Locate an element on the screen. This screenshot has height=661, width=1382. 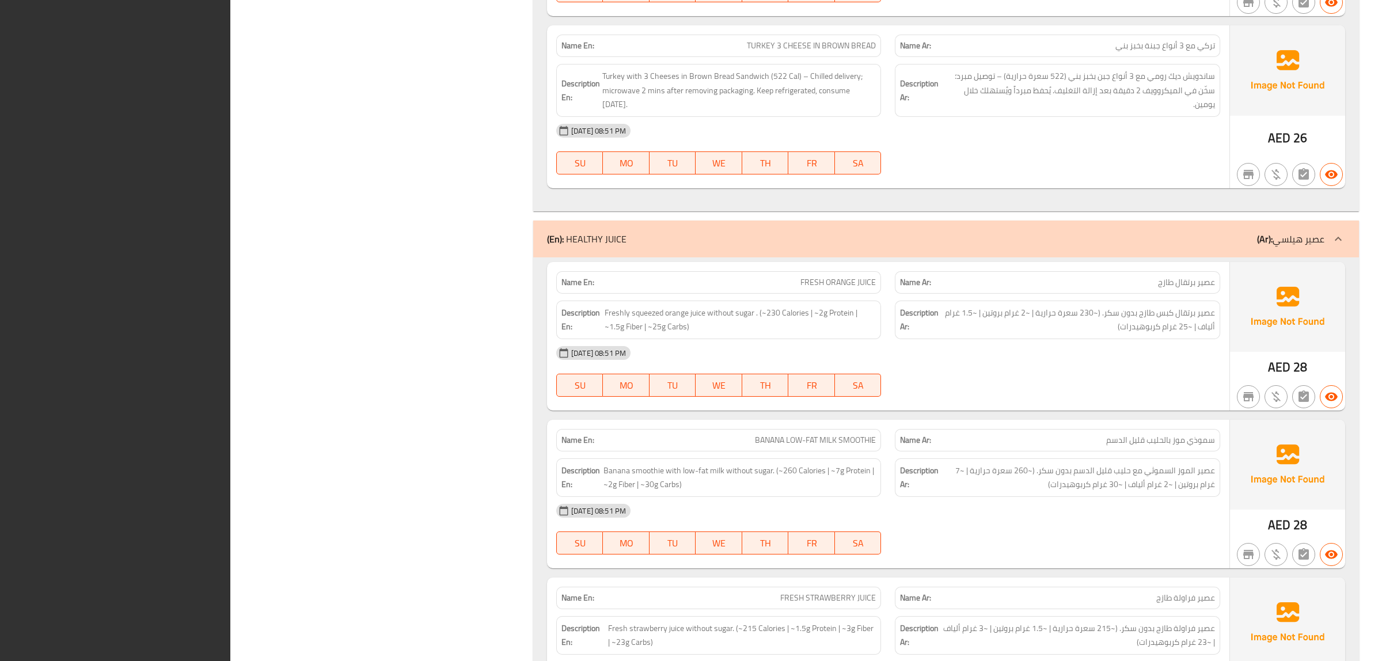
b: (Ar): is located at coordinates (1264, 239).